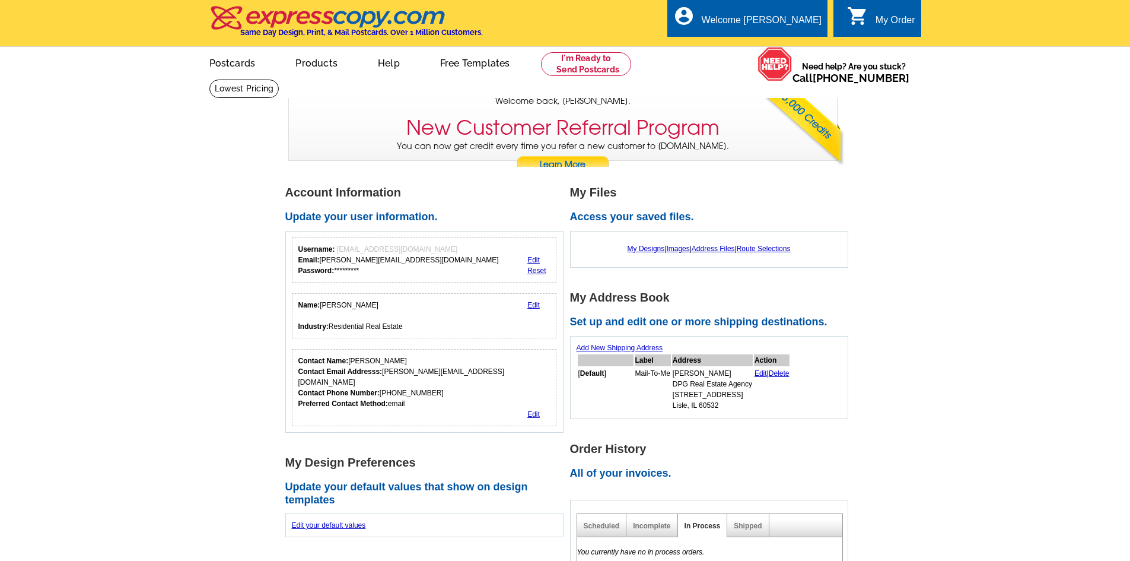 The width and height of the screenshot is (1130, 561). What do you see at coordinates (428, 462) in the screenshot?
I see `h1: My Design Preferences` at bounding box center [428, 462].